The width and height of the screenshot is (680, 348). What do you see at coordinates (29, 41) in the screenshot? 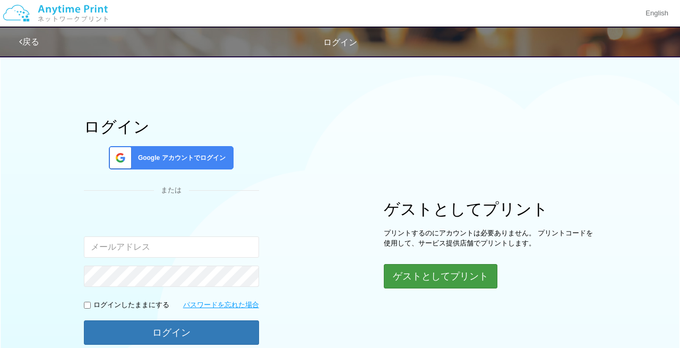
I see `a: 戻る` at bounding box center [29, 41].